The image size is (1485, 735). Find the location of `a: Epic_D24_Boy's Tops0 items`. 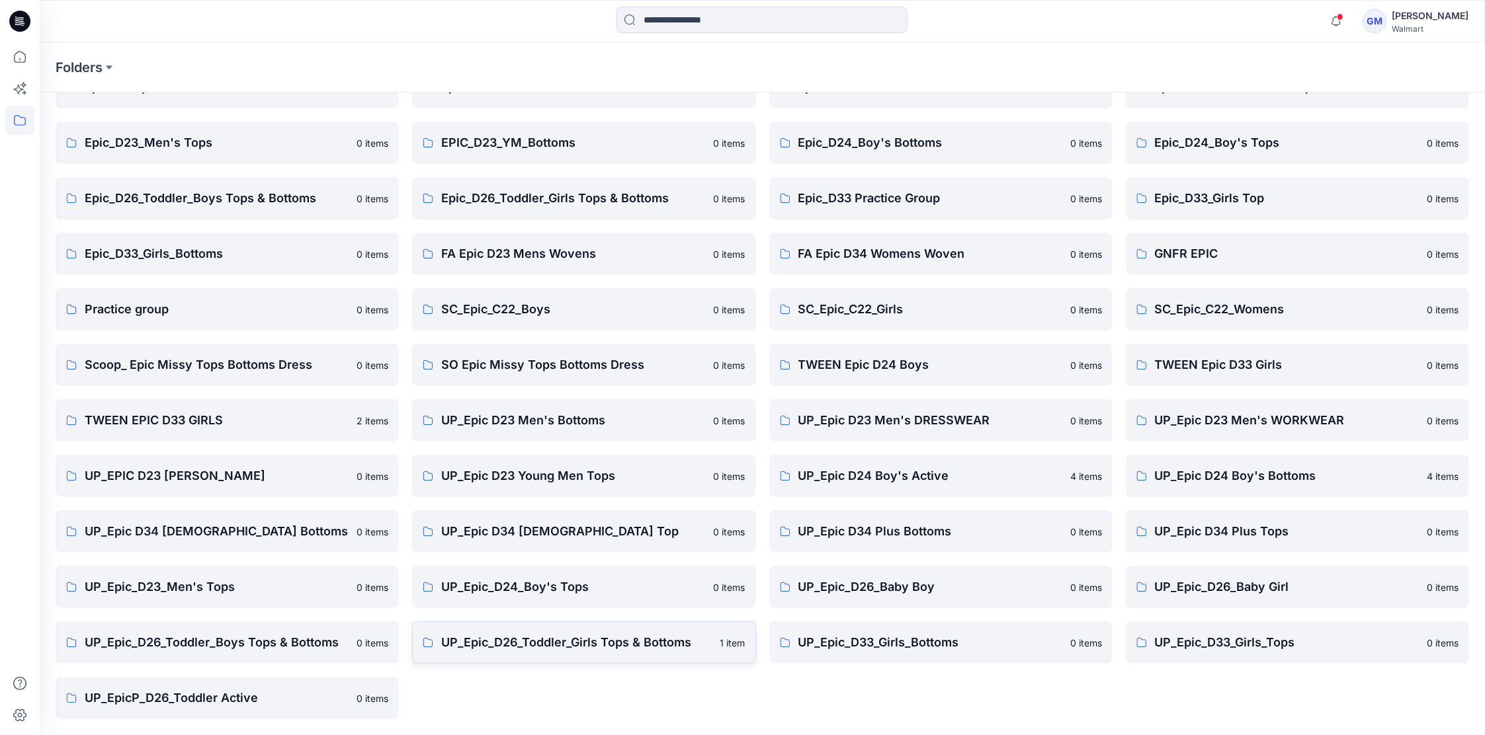

a: Epic_D24_Boy's Tops0 items is located at coordinates (1297, 143).